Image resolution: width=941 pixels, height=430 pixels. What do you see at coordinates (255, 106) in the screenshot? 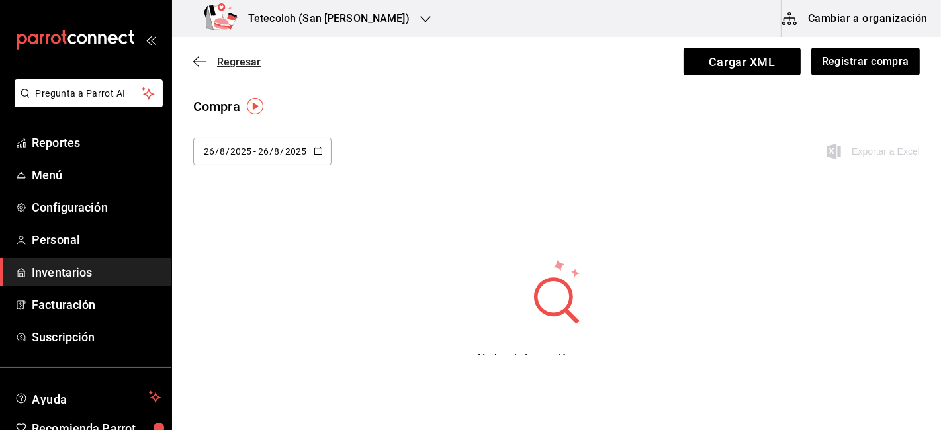
I see `img: Tooltip marker` at bounding box center [255, 106].